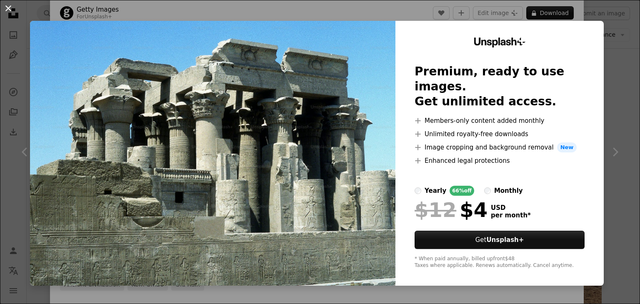  I want to click on input: monthly, so click(487, 191).